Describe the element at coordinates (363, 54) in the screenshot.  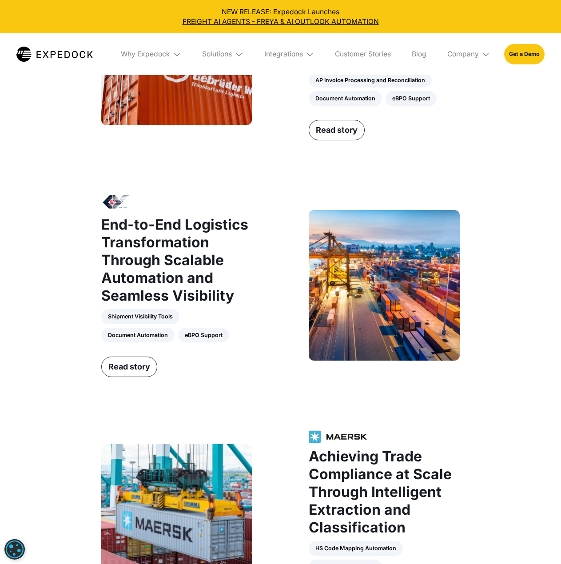
I see `a: Customer Stories` at that location.